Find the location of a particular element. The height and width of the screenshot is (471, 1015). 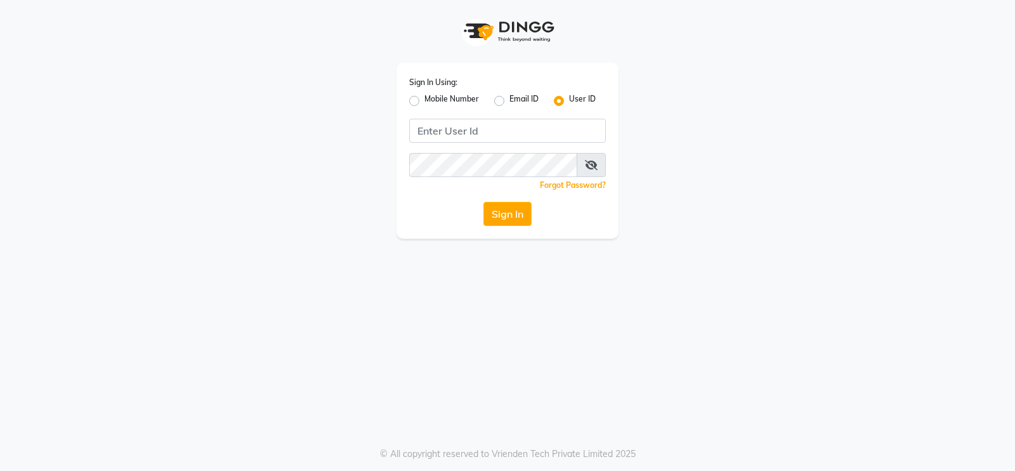

img: logo1.svg is located at coordinates (508, 31).